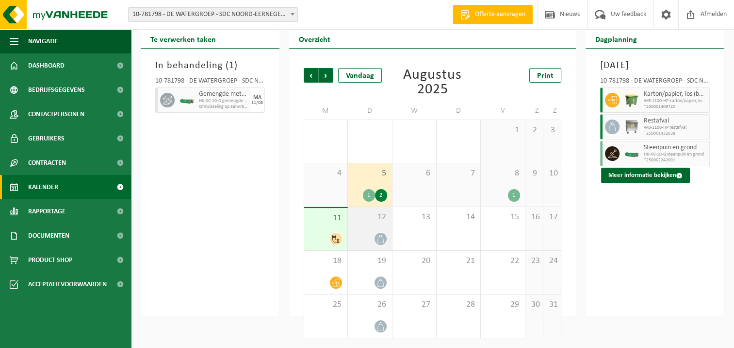  I want to click on h2: Te verwerken taken, so click(183, 38).